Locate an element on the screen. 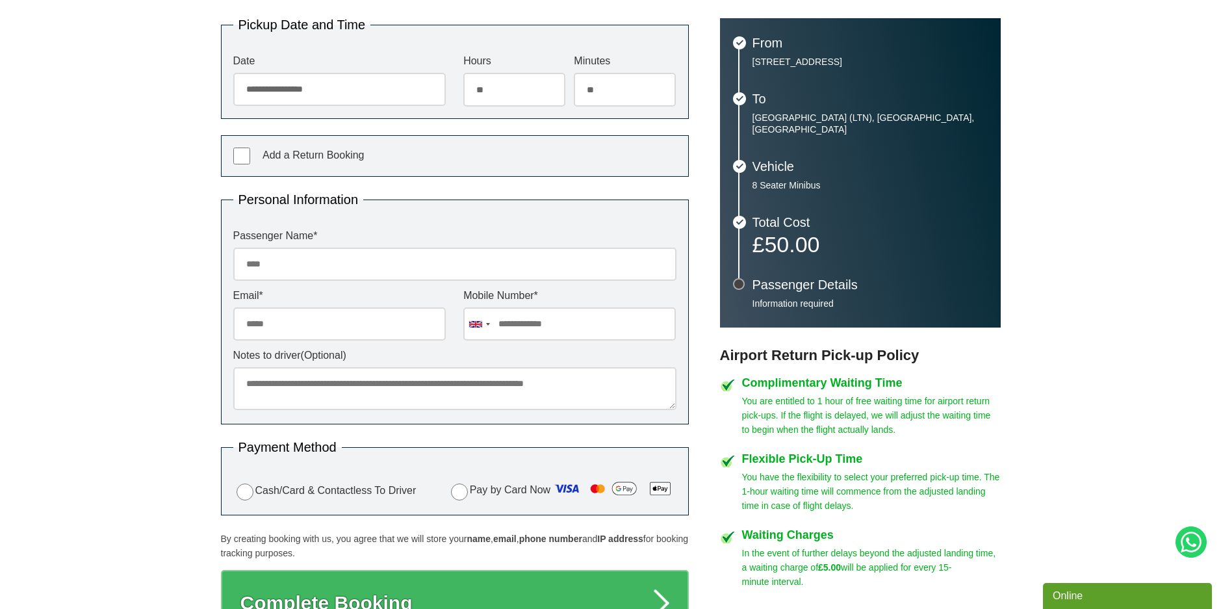 The width and height of the screenshot is (1221, 609). strong: name is located at coordinates (478, 539).